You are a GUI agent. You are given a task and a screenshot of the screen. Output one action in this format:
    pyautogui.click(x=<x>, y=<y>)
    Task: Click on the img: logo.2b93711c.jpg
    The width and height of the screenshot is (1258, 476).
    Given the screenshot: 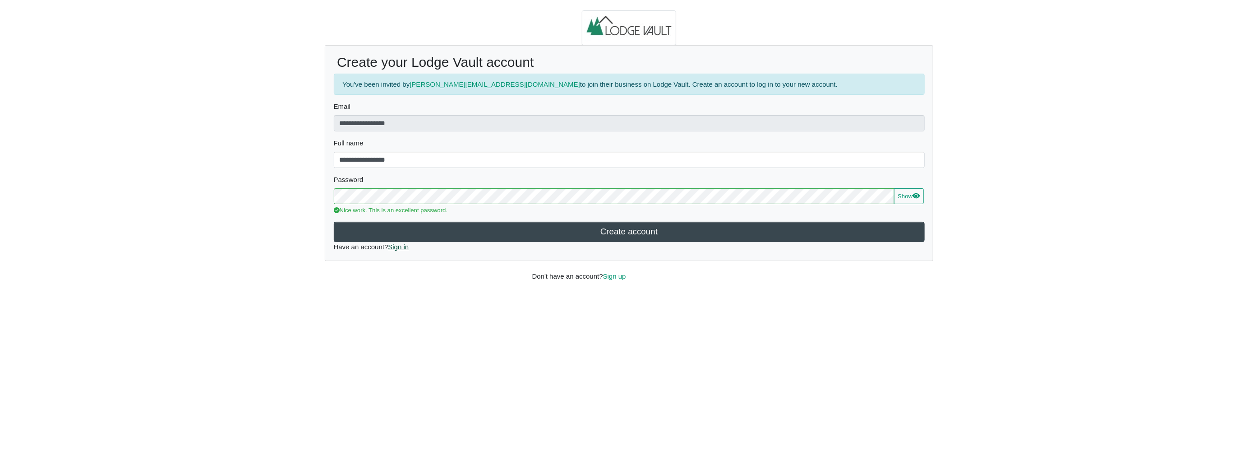 What is the action you would take?
    pyautogui.click(x=629, y=28)
    